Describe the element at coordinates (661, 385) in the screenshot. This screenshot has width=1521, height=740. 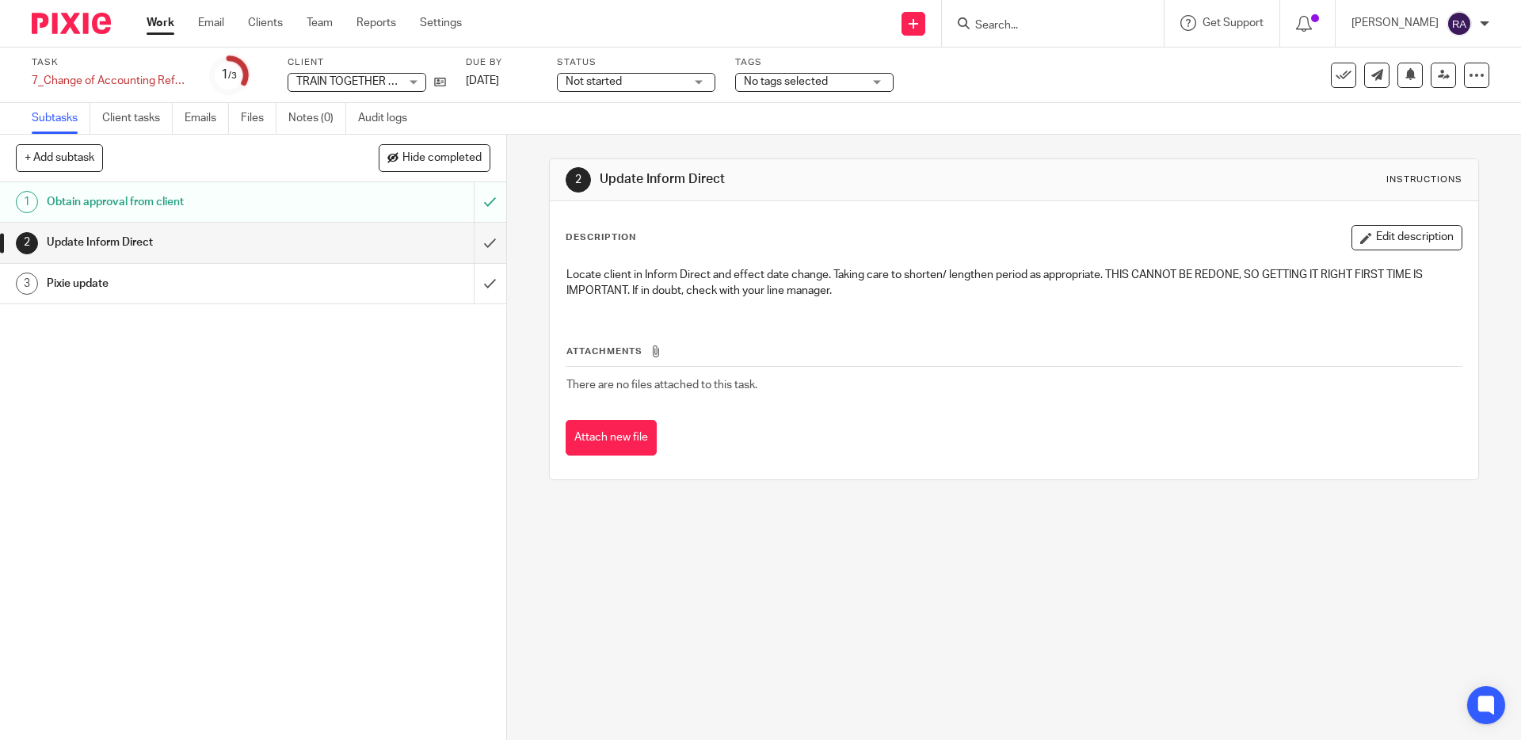
I see `span: There are no files attached to this task.` at that location.